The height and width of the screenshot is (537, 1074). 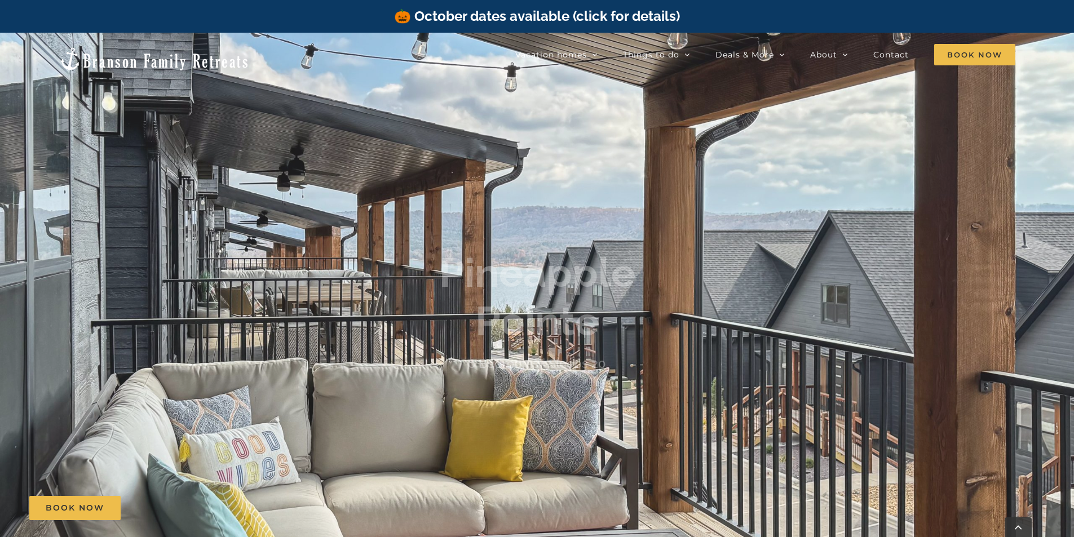 I want to click on a: Things to do, so click(x=656, y=55).